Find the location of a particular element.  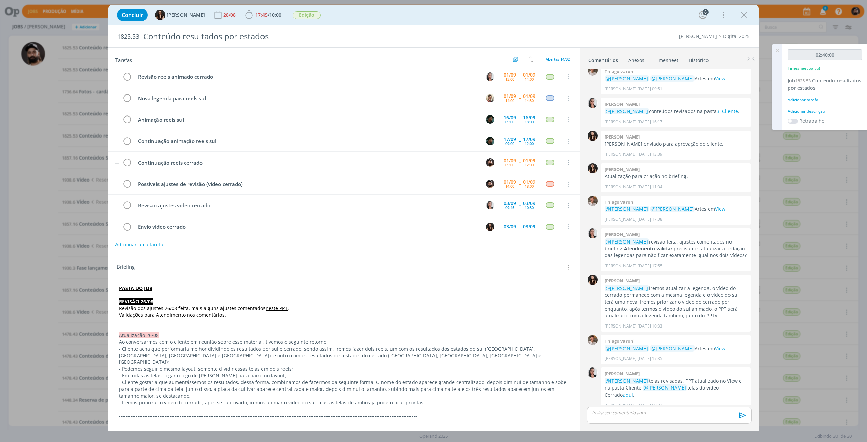

img: K is located at coordinates (490, 119).